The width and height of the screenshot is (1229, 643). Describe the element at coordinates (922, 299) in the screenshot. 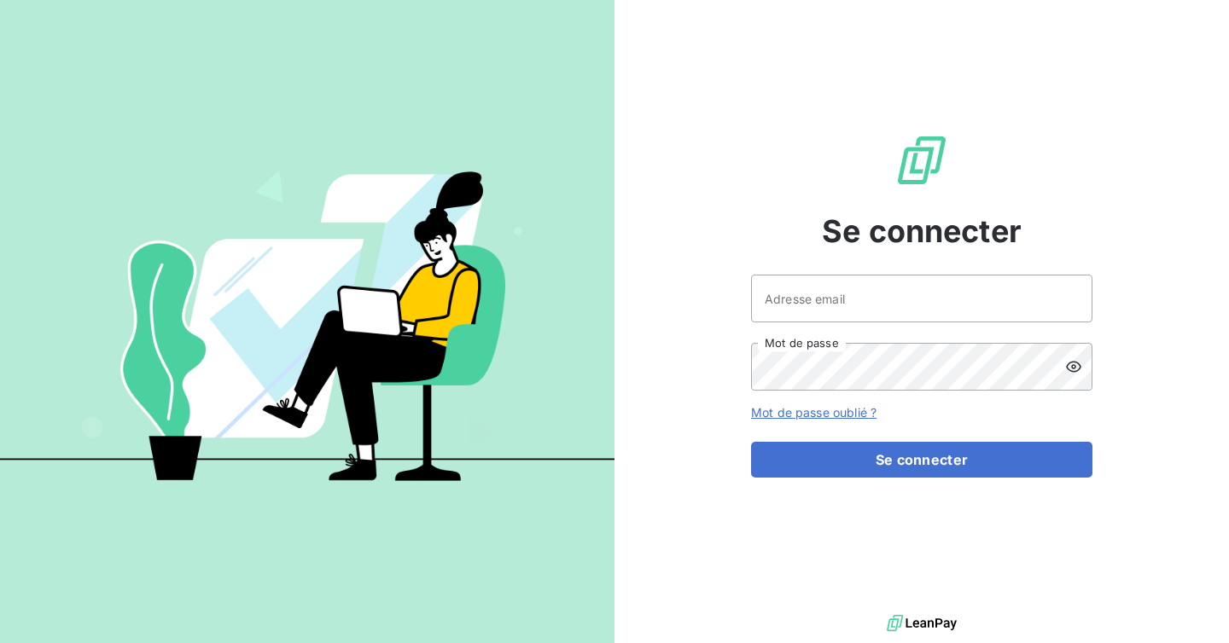

I see `input: placeholder` at that location.